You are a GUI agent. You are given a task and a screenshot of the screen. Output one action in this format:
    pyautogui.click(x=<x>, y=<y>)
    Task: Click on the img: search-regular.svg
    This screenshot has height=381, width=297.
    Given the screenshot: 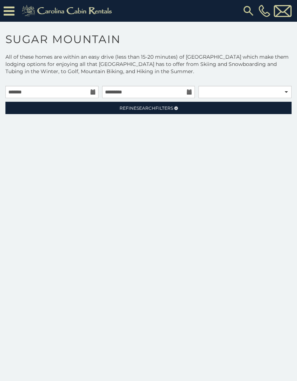 What is the action you would take?
    pyautogui.click(x=249, y=11)
    